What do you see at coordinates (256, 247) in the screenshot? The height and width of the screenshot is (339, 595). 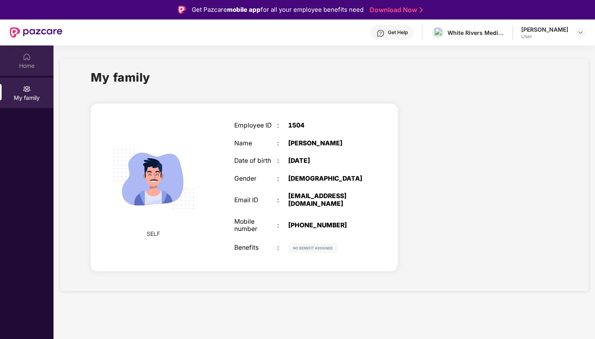 I see `div: Benefits` at bounding box center [256, 247].